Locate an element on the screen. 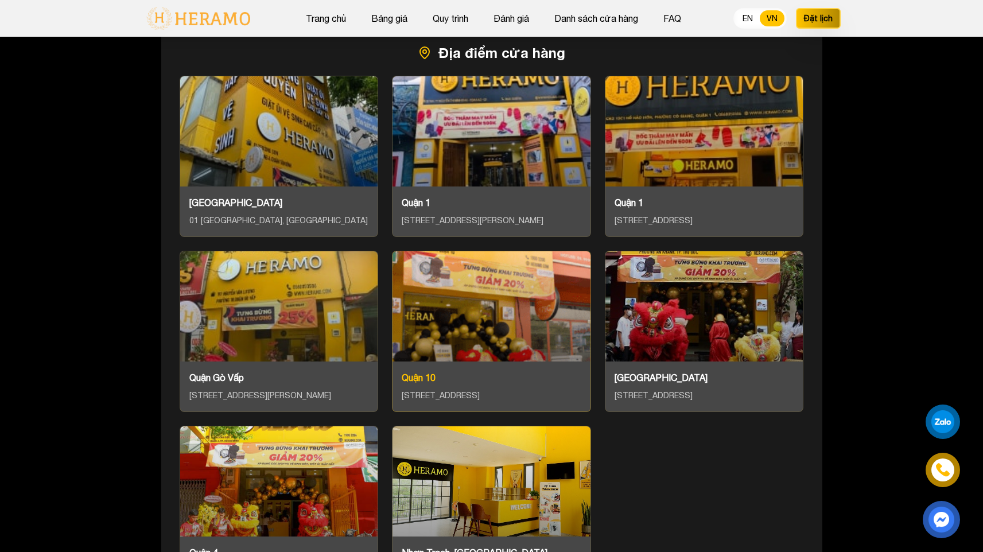  button: FAQ is located at coordinates (672, 18).